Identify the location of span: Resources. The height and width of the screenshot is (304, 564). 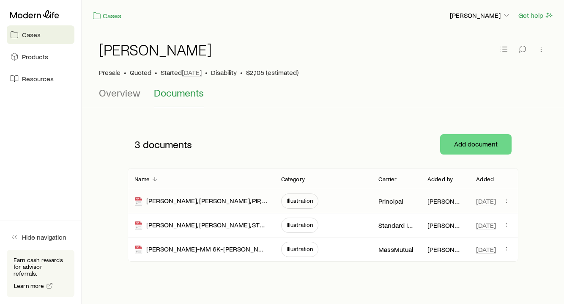
(38, 79).